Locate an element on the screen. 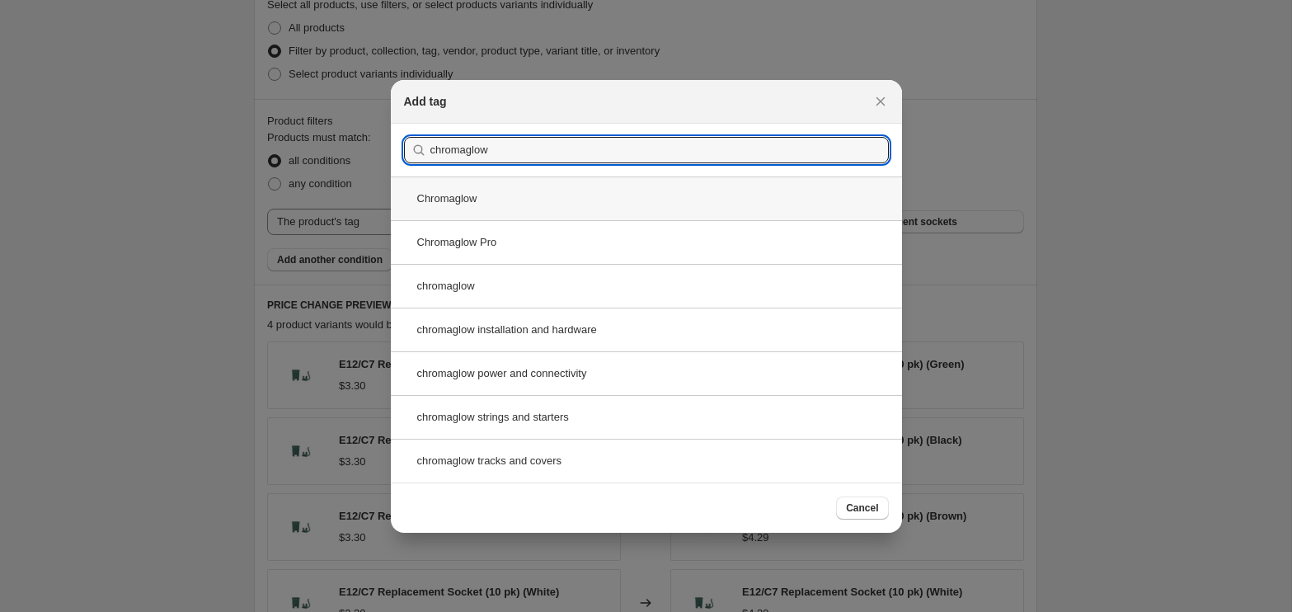 This screenshot has width=1292, height=612. div: Chromaglow is located at coordinates (646, 198).